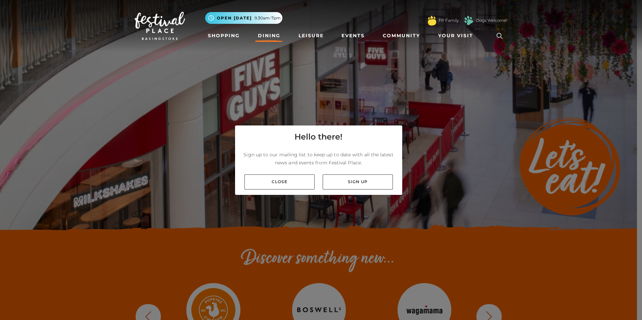 The height and width of the screenshot is (320, 642). I want to click on img: Festival Place Logo, so click(160, 26).